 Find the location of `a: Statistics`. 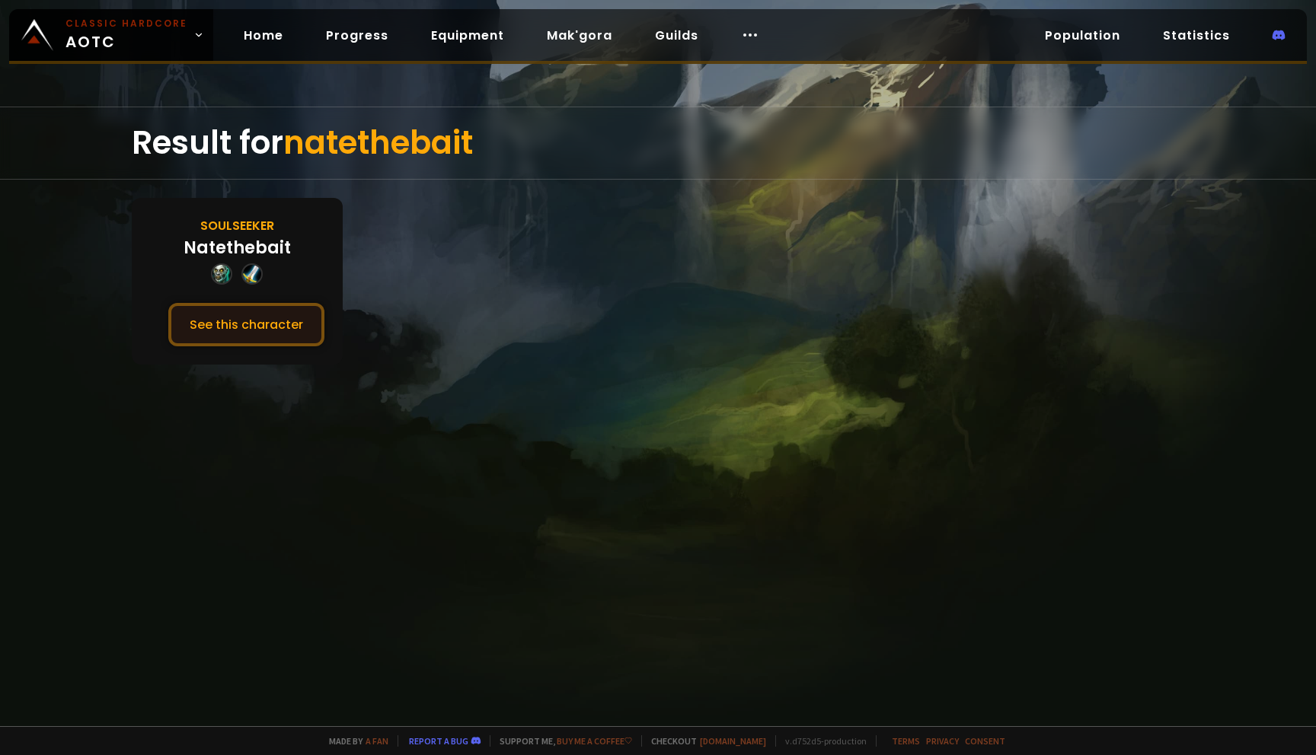

a: Statistics is located at coordinates (1196, 35).